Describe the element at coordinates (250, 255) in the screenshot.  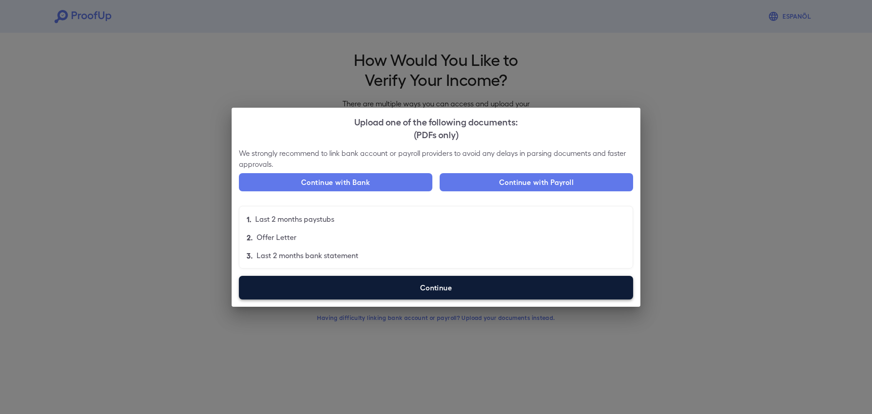
I see `p: 3.` at that location.